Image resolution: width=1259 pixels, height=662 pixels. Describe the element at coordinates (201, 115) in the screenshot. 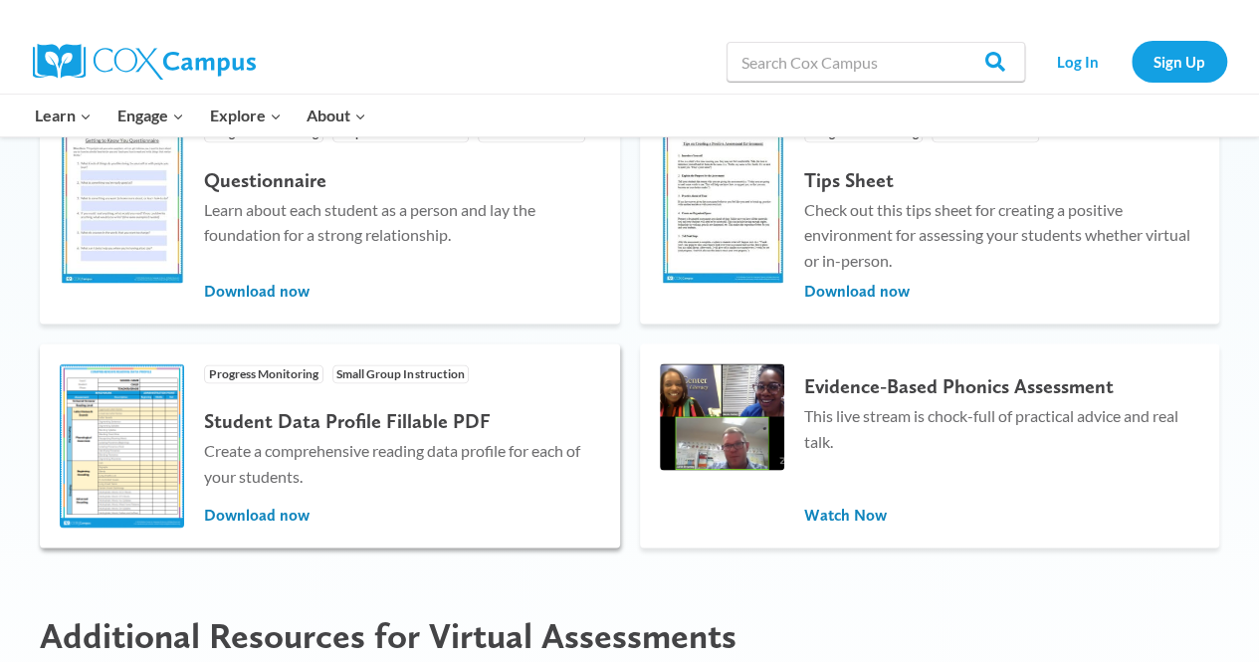

I see `nav: Primary Navigation` at that location.